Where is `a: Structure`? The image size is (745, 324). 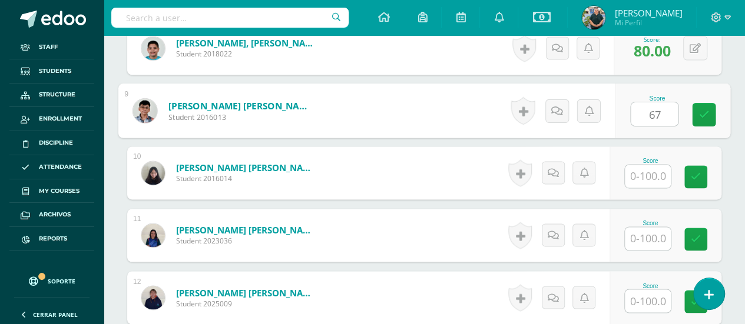
a: Structure is located at coordinates (52, 95).